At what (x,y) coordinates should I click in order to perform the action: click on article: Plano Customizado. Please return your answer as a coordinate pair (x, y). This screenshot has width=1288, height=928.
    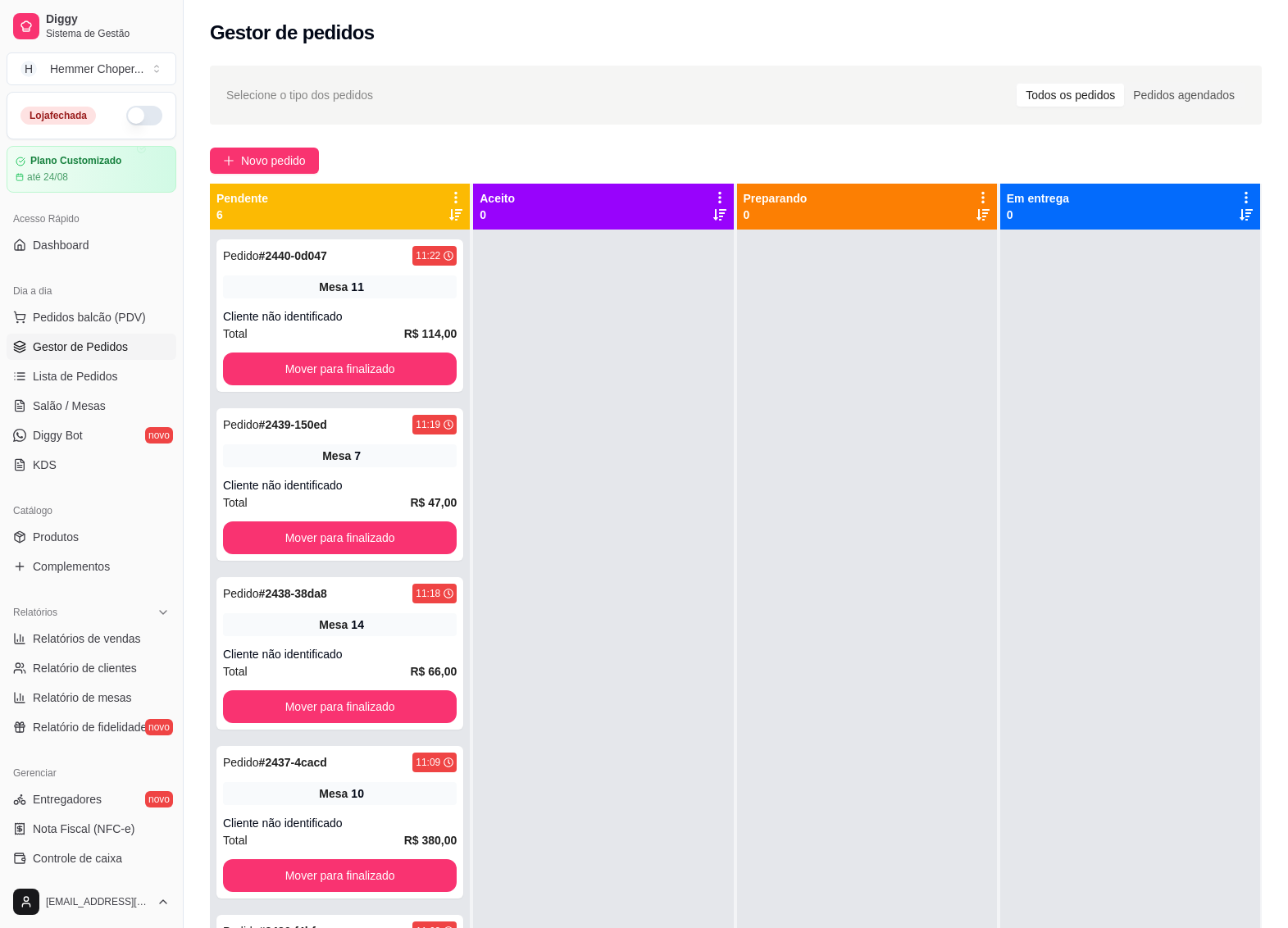
    Looking at the image, I should click on (76, 161).